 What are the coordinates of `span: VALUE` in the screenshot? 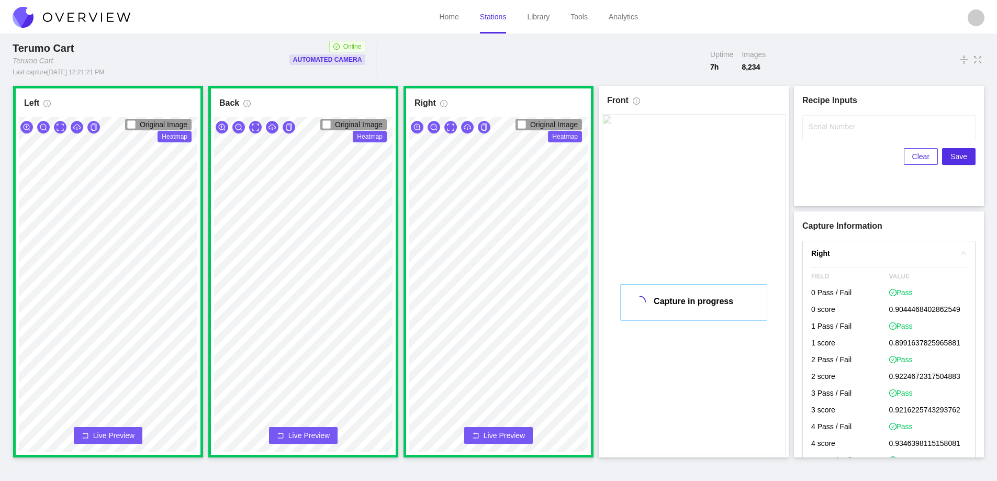 It's located at (928, 276).